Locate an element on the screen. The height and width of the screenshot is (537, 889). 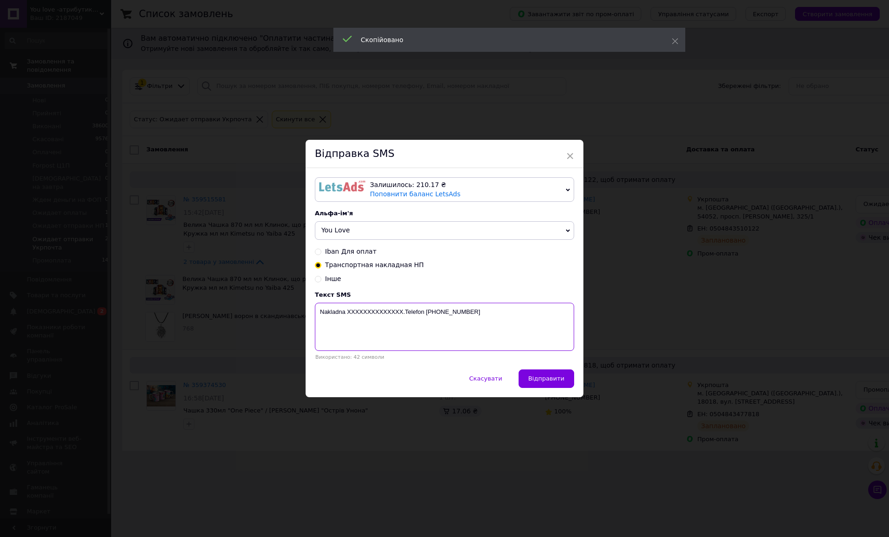
span: Скасувати is located at coordinates (485, 378).